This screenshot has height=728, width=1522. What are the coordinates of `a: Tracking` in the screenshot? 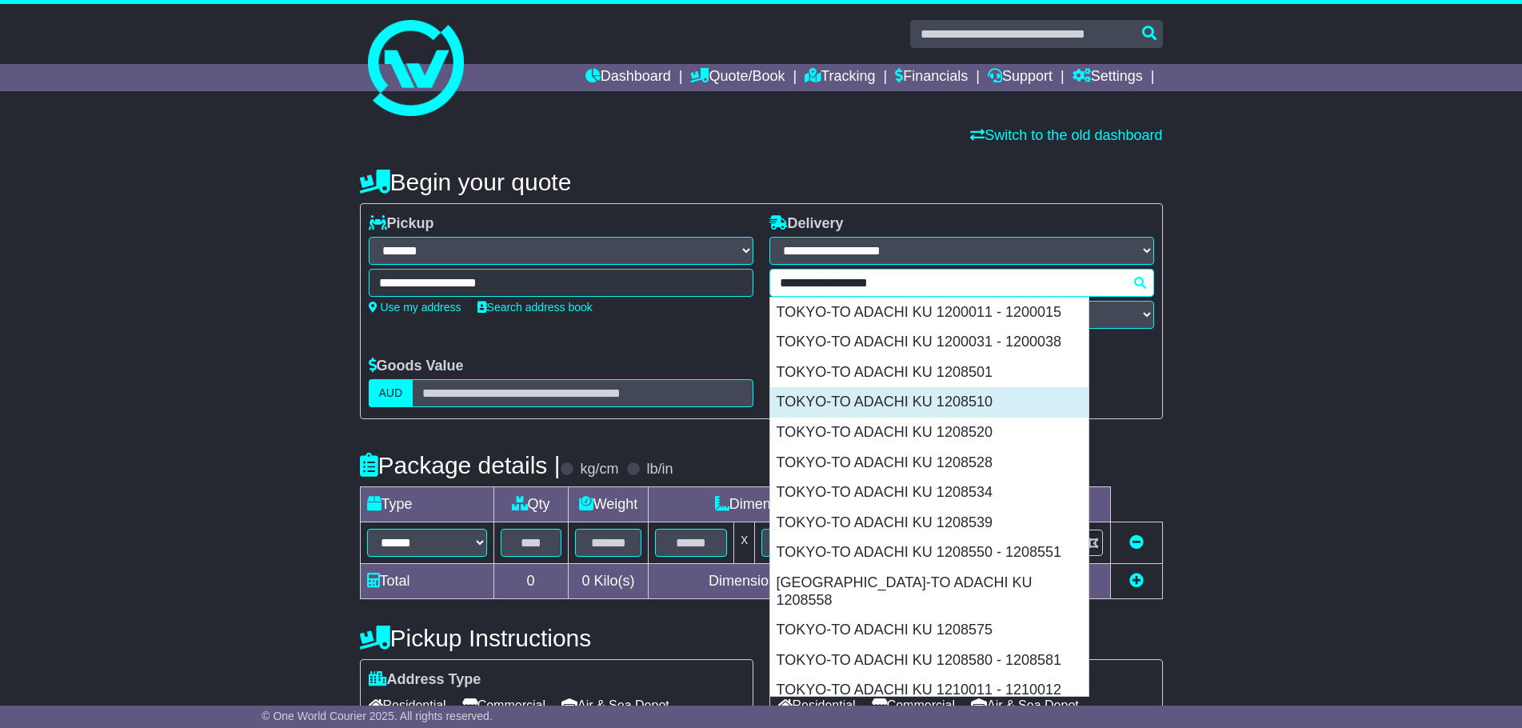 It's located at (840, 78).